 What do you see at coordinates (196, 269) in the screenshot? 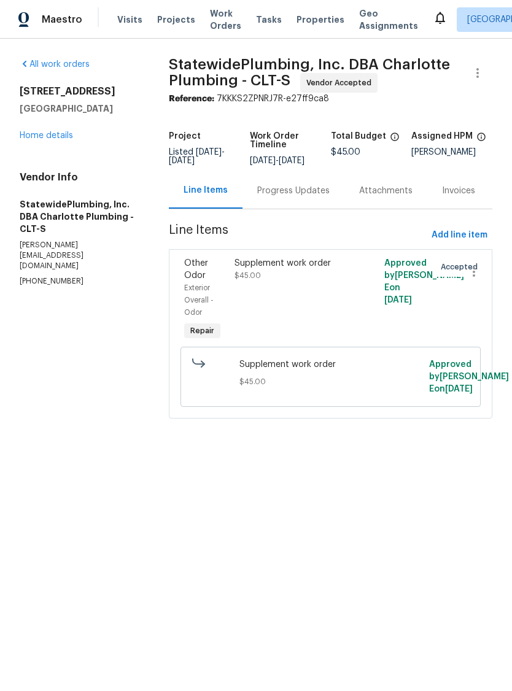
I see `span: Other Odor` at bounding box center [196, 269].